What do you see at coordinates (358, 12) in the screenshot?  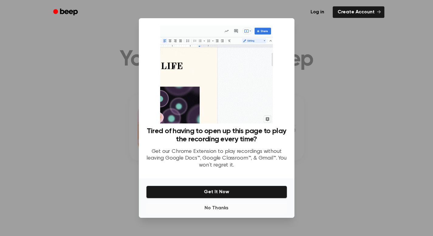 I see `a: Create Account` at bounding box center [358, 12].